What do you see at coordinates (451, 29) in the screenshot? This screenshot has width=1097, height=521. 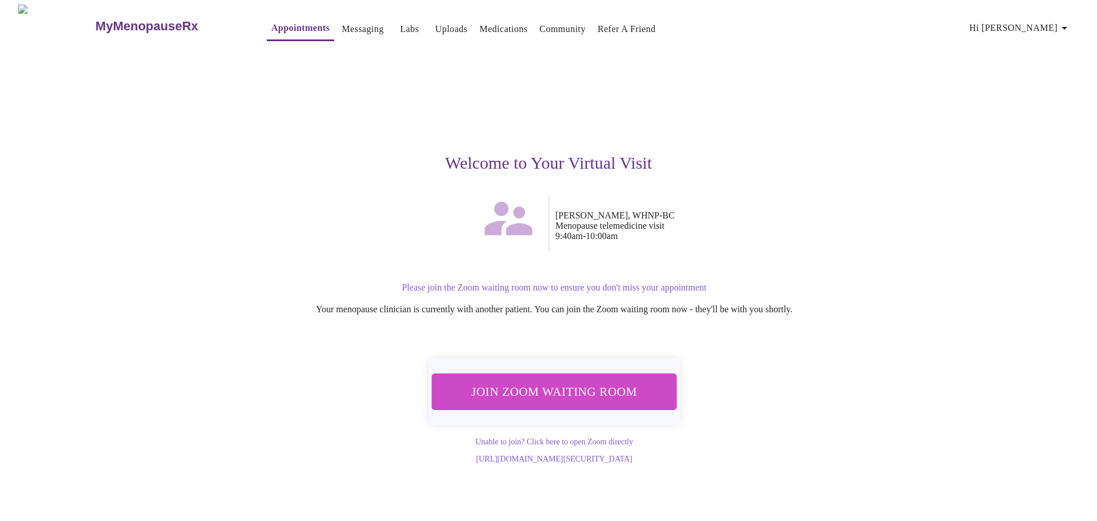 I see `a: Uploads` at bounding box center [451, 29].